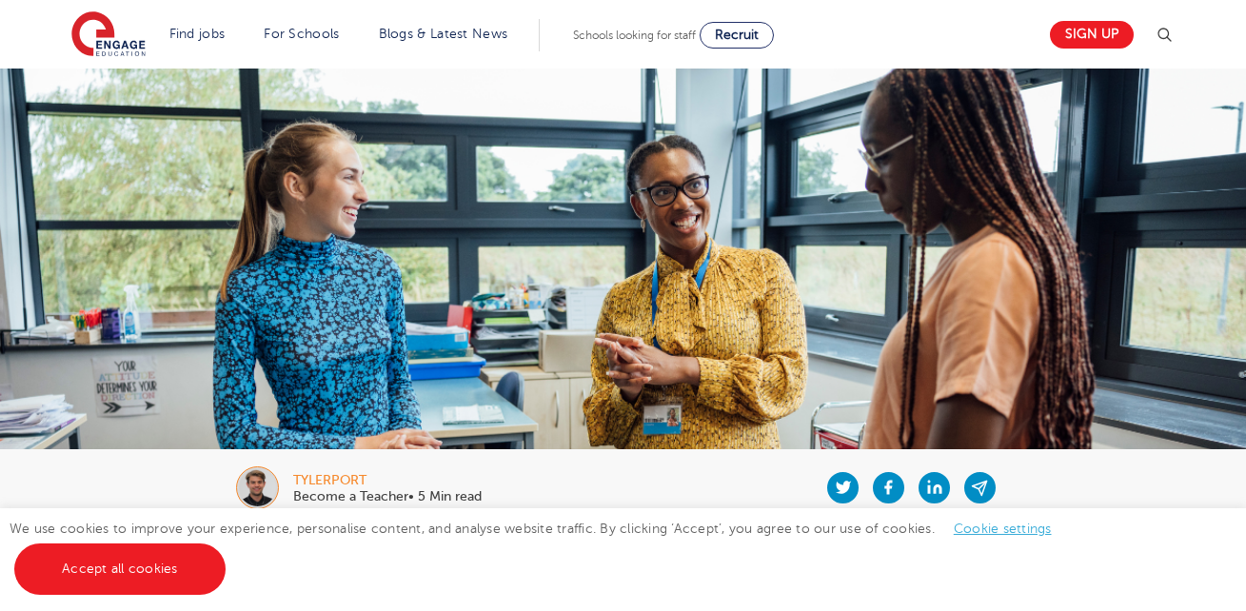 Image resolution: width=1246 pixels, height=611 pixels. Describe the element at coordinates (737, 35) in the screenshot. I see `a: Recruit` at that location.